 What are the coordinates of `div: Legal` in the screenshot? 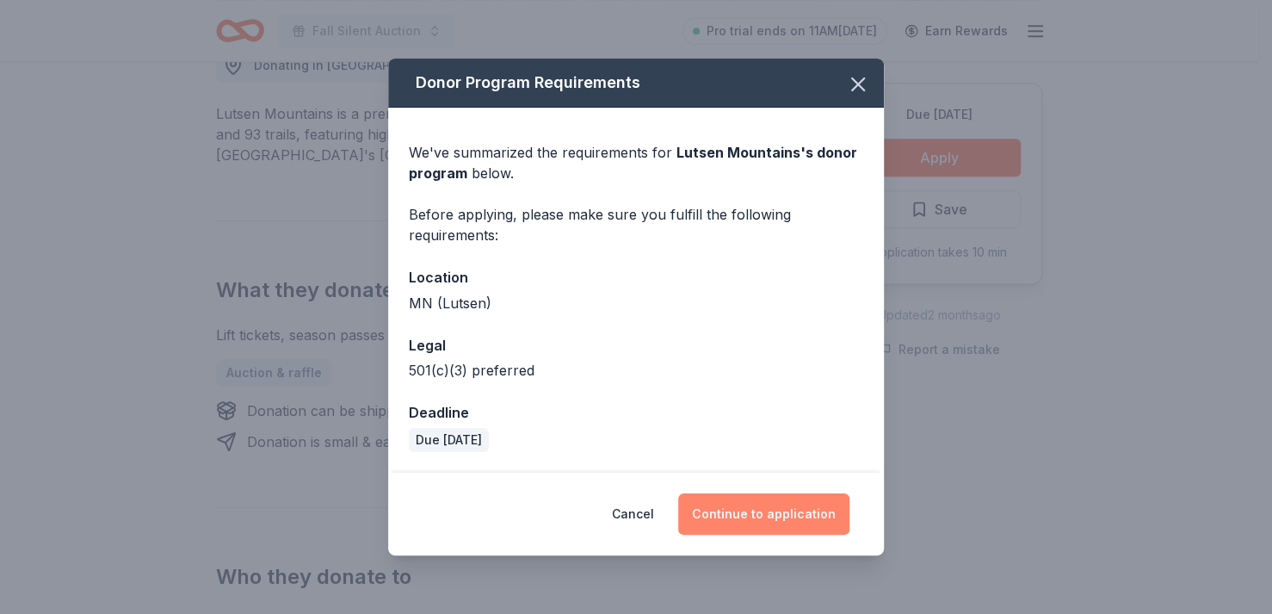 It's located at (636, 345).